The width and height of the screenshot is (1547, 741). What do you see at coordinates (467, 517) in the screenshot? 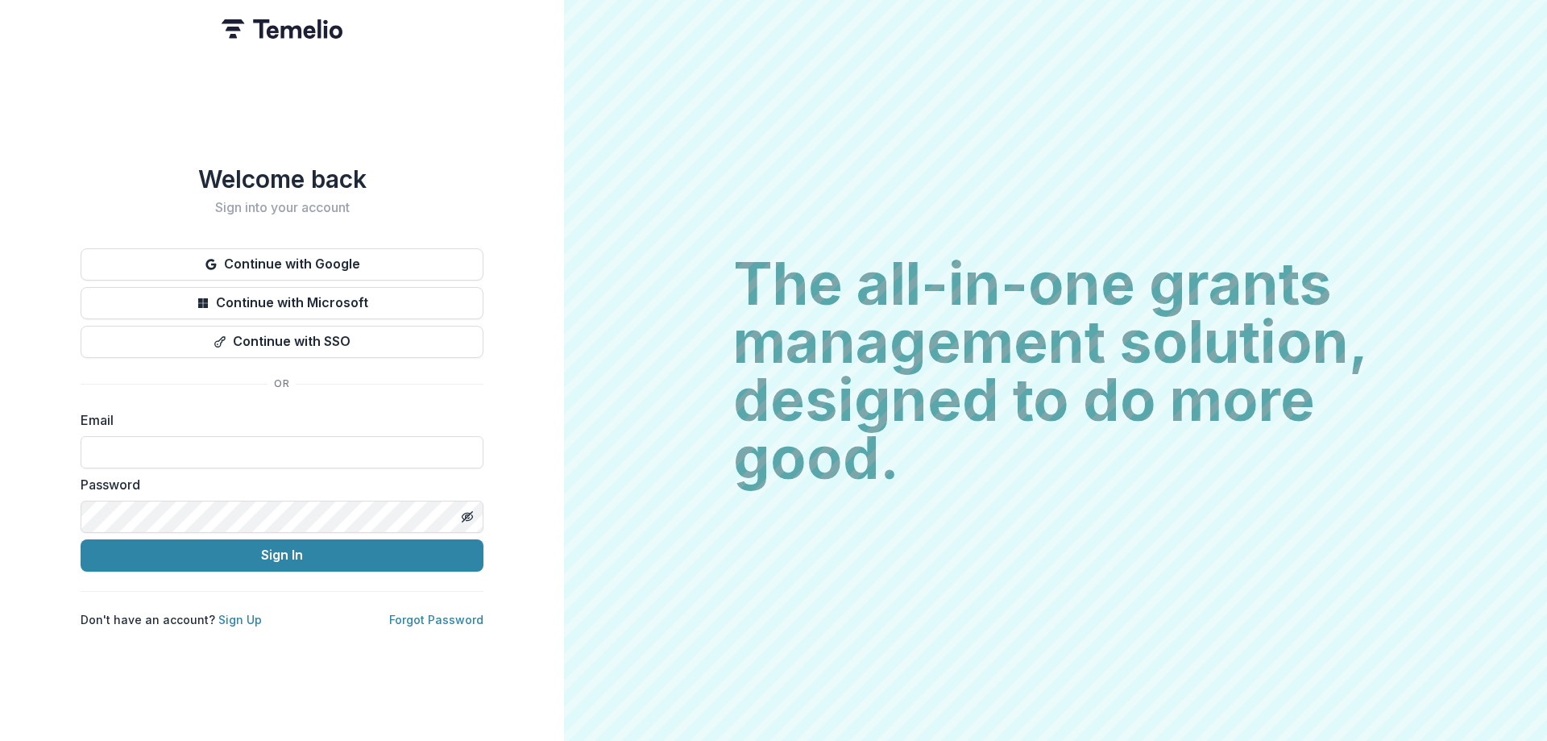
I see `button: Toggle password visibility` at bounding box center [467, 517].